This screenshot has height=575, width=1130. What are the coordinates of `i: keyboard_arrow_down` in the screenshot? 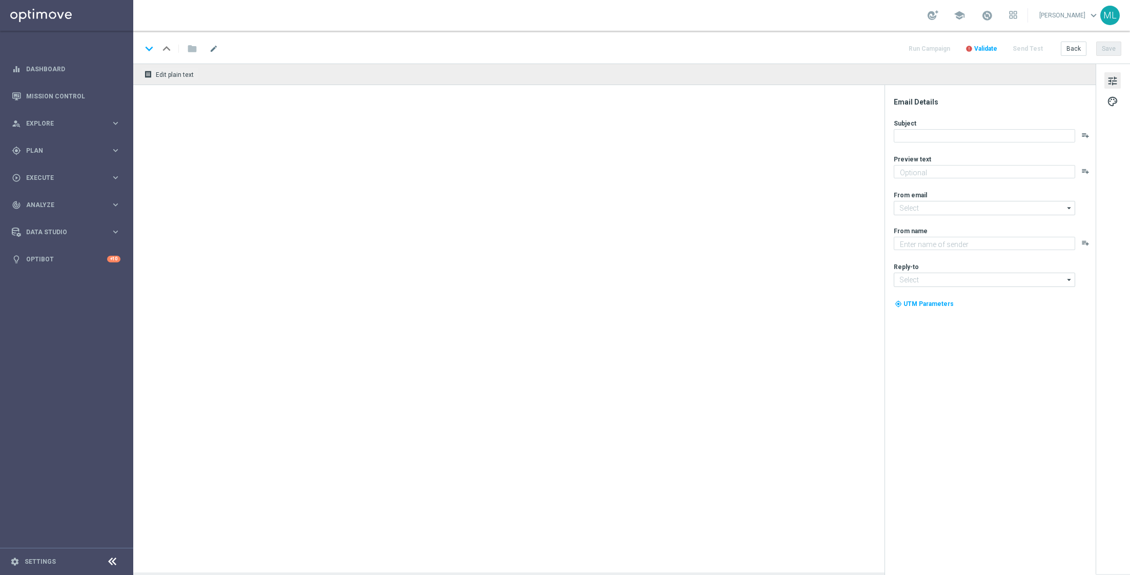 It's located at (149, 49).